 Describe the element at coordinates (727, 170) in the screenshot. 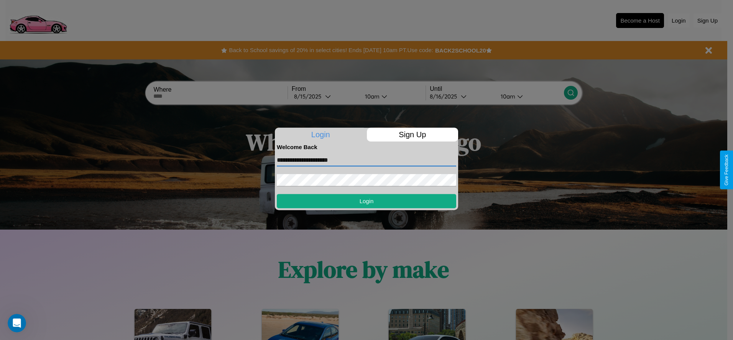

I see `div: Give Feedback` at that location.